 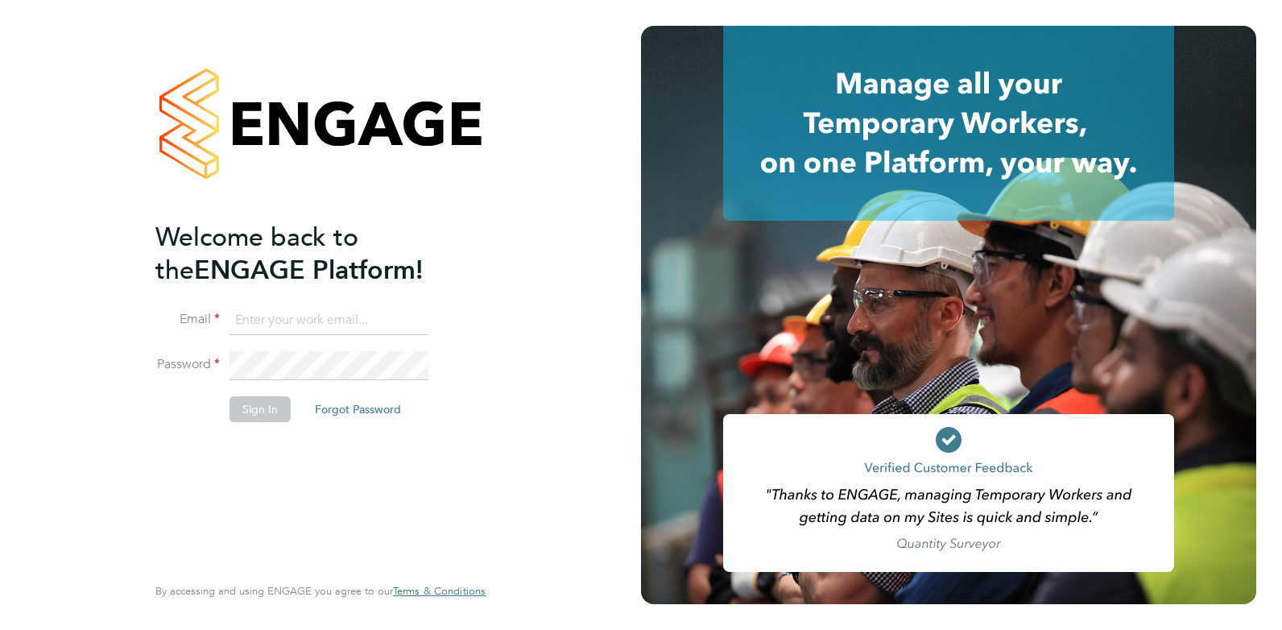 I want to click on input: Enter your work email..., so click(x=329, y=321).